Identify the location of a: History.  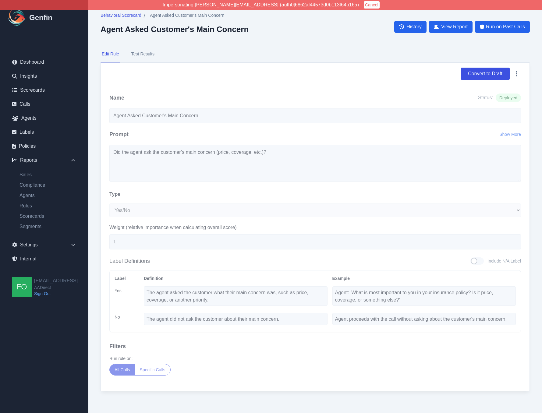
(411, 27).